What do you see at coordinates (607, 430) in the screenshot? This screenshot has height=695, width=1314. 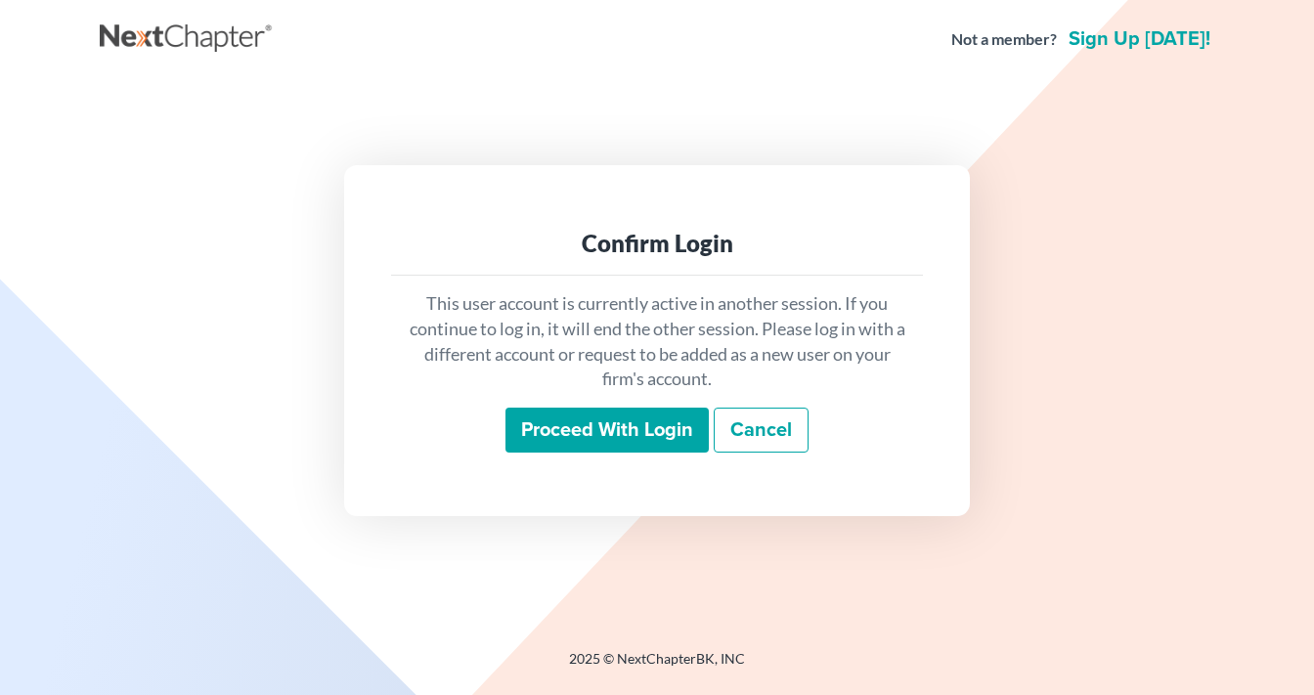 I see `input: Proceed with login` at bounding box center [607, 430].